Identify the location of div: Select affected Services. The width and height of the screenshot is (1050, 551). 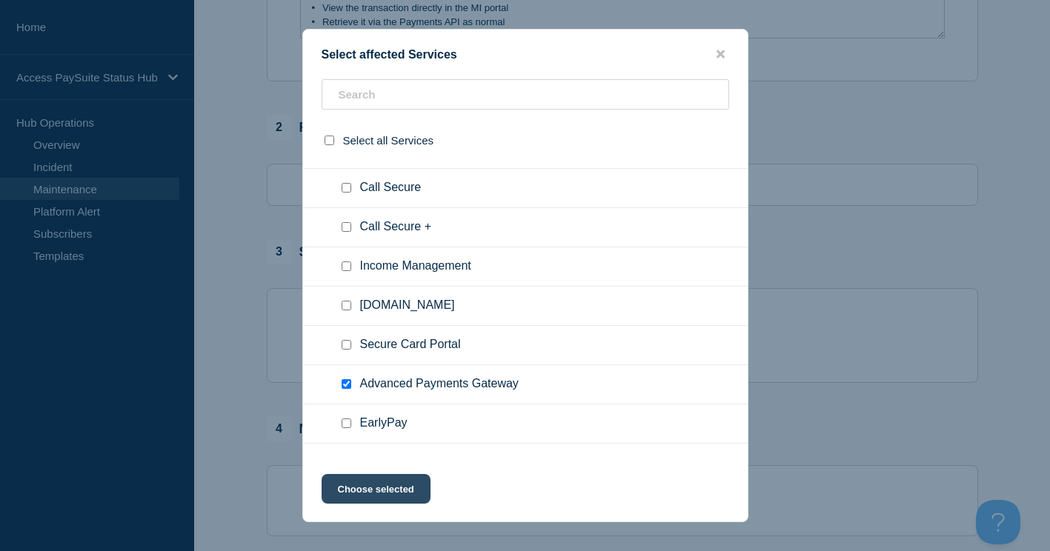
(525, 54).